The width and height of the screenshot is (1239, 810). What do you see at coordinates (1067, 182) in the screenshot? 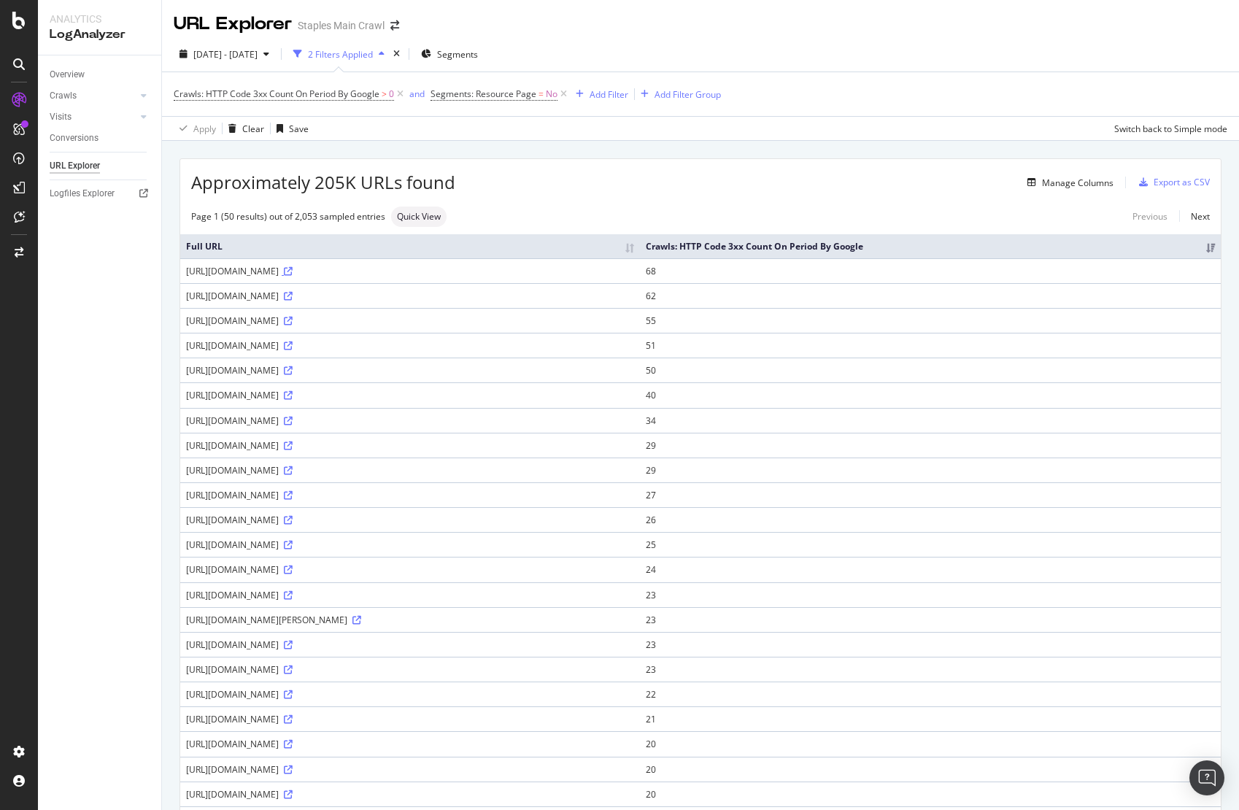
I see `button: Manage Columns` at bounding box center [1067, 182].